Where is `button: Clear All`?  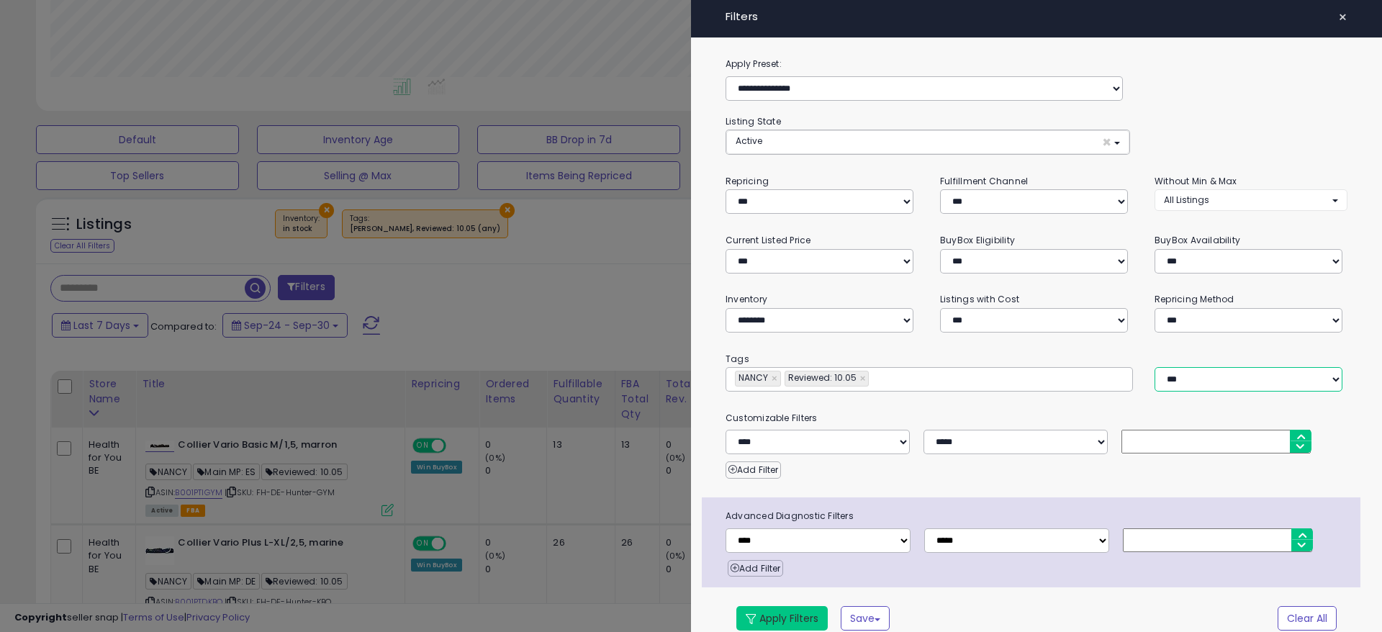
button: Clear All is located at coordinates (1307, 618).